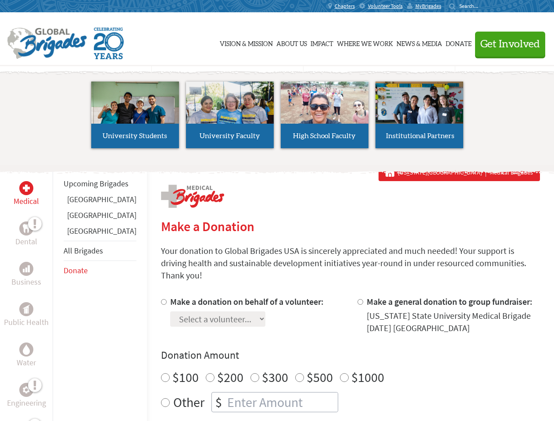 This screenshot has height=421, width=554. I want to click on label: Other, so click(188, 402).